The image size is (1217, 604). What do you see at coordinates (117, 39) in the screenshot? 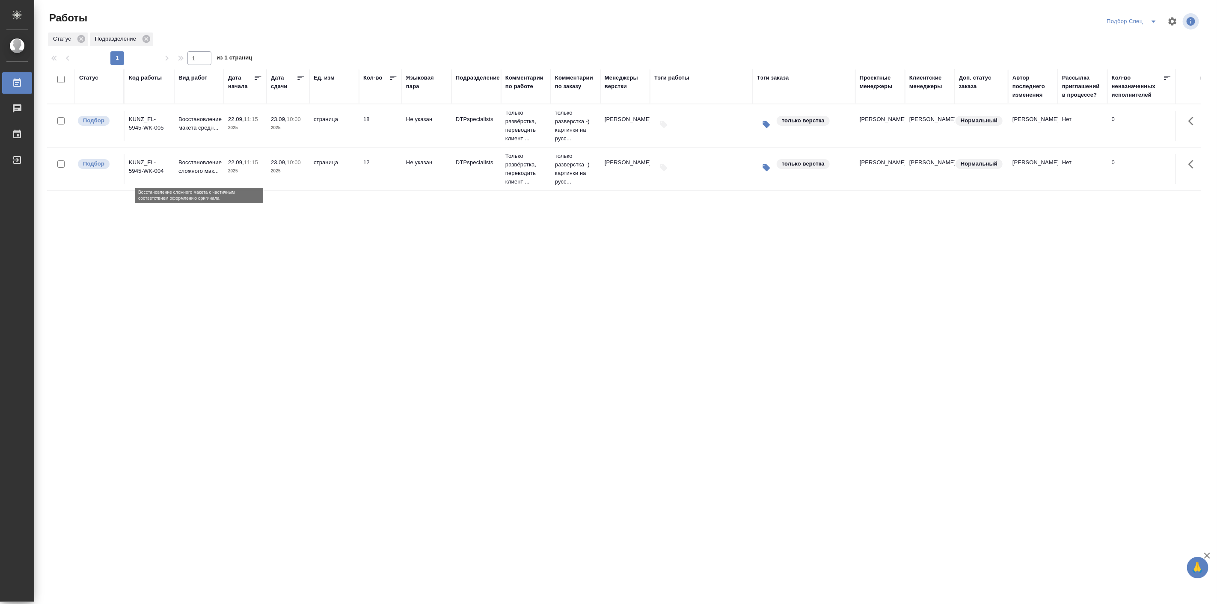
I see `p: Подразделение` at bounding box center [117, 39].